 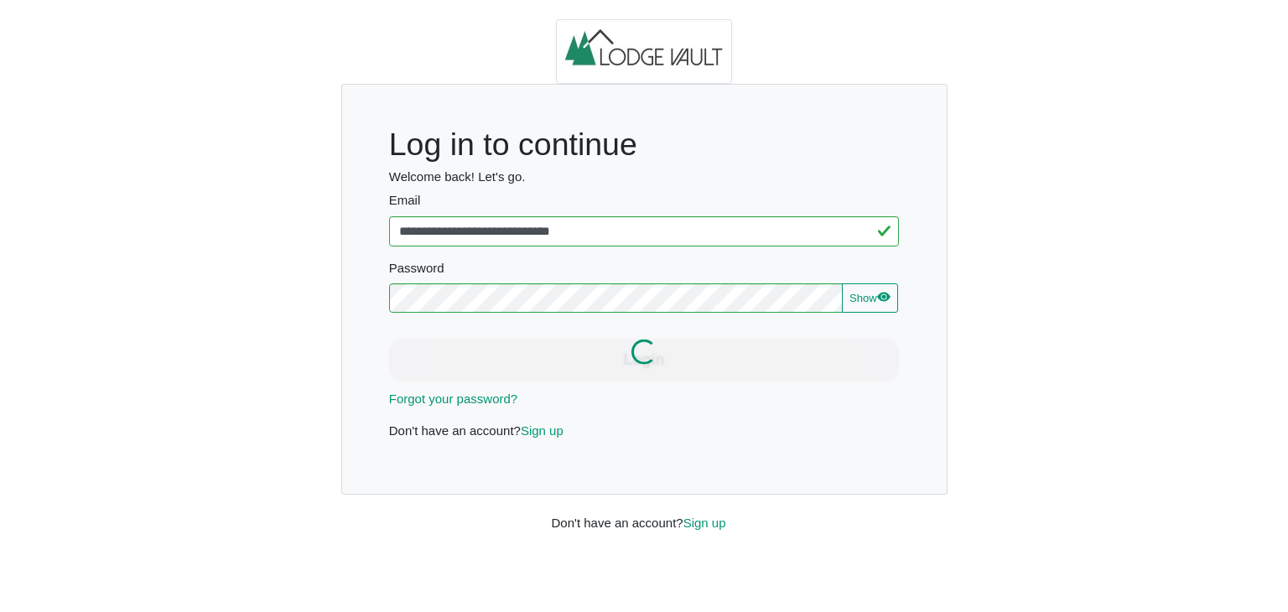 What do you see at coordinates (644, 52) in the screenshot?
I see `img: logo.2b93711c.jpg` at bounding box center [644, 52].